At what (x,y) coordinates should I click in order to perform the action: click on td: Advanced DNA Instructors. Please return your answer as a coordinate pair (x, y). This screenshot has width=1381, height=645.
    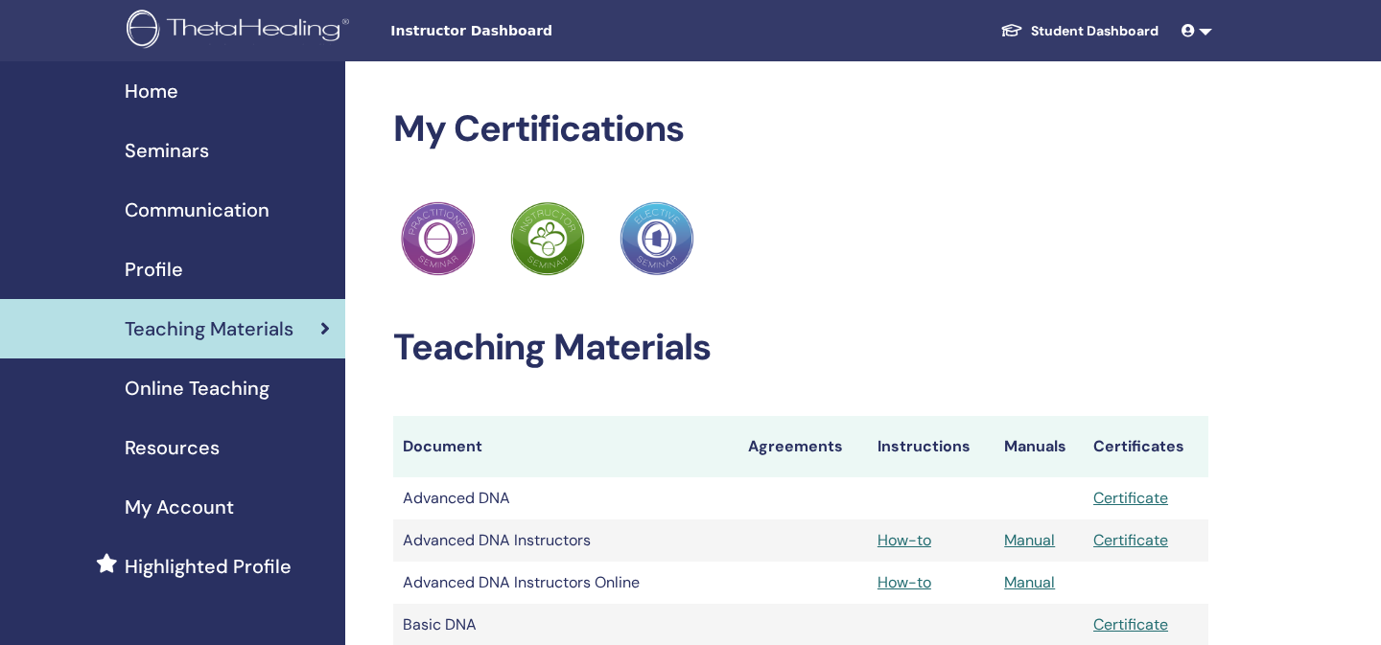
    Looking at the image, I should click on (566, 541).